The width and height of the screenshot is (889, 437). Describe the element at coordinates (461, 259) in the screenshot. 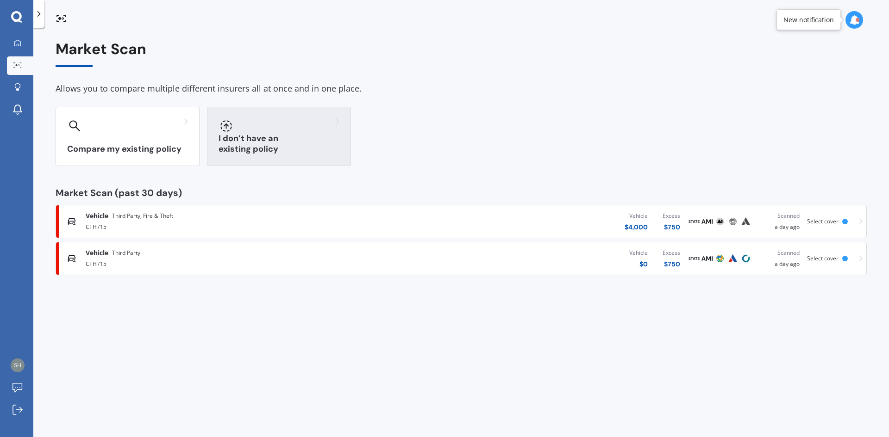

I see `a: VehicleThird PartyCTH715Vehicle$0Excess$750StateAMIProtectaAutosureCoveScanneda day agoSelect cover` at that location.